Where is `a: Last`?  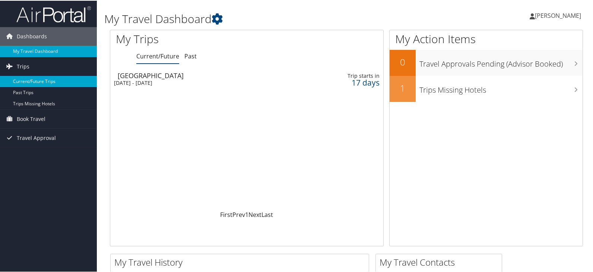 a: Last is located at coordinates (267, 214).